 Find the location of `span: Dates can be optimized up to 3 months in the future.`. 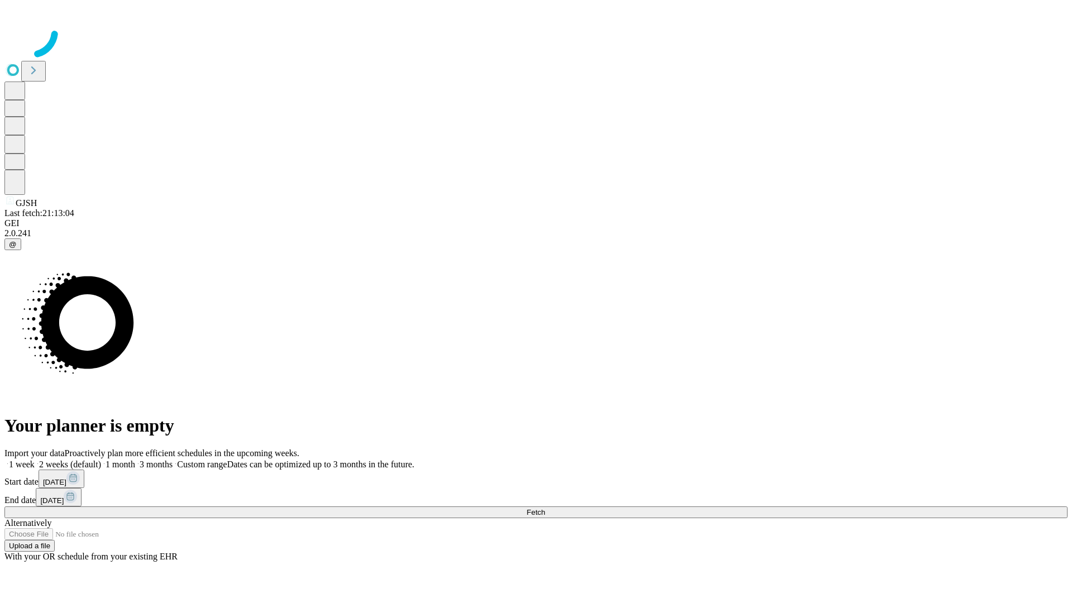

span: Dates can be optimized up to 3 months in the future. is located at coordinates (320, 464).